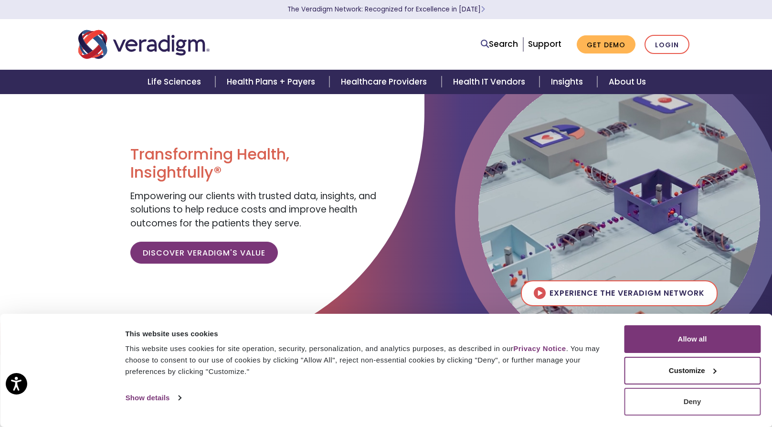 This screenshot has width=772, height=427. I want to click on a: Search, so click(499, 44).